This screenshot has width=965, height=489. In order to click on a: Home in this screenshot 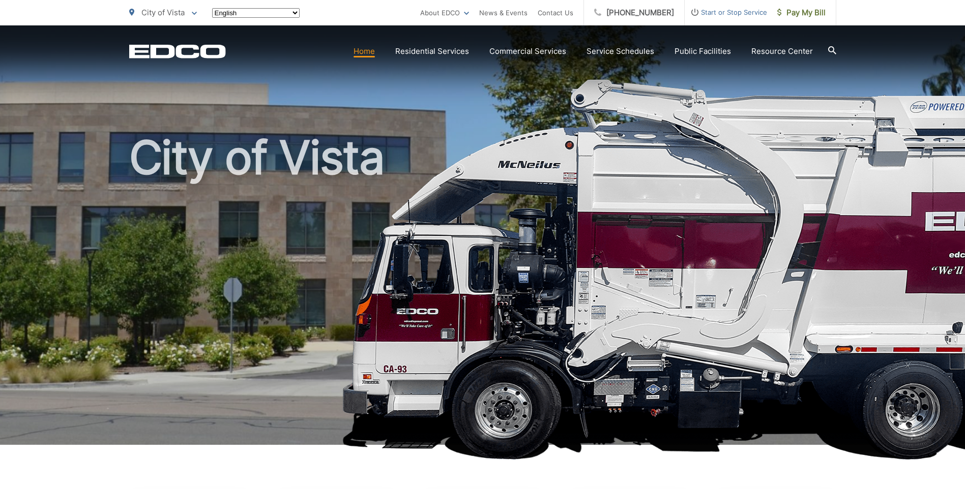, I will do `click(364, 51)`.